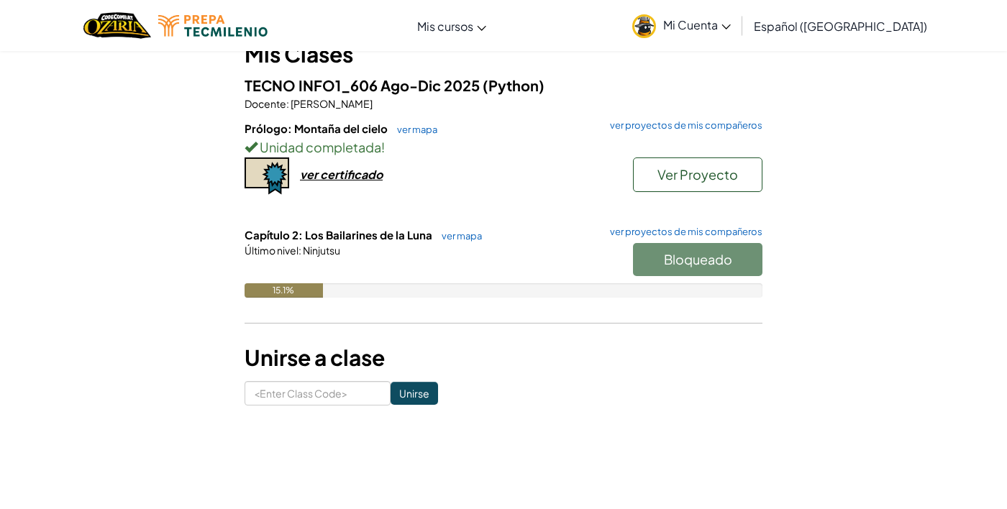 This screenshot has width=1007, height=509. Describe the element at coordinates (213, 26) in the screenshot. I see `img: Tecmilenio logo` at that location.